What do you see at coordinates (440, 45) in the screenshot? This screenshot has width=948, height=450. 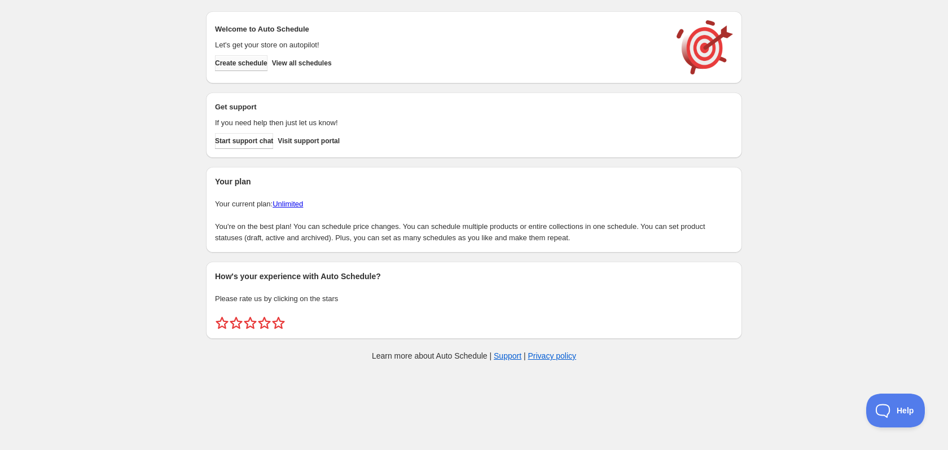 I see `p: Let's get your store on autopilot!` at bounding box center [440, 45].